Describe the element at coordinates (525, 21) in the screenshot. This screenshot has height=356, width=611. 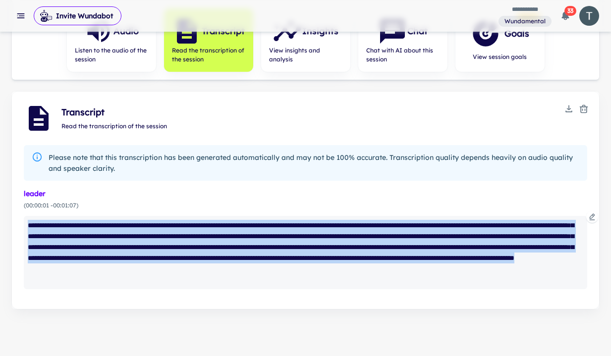
I see `span: You are a member of this workspace. Contact your workspace owner for assistance.` at that location.